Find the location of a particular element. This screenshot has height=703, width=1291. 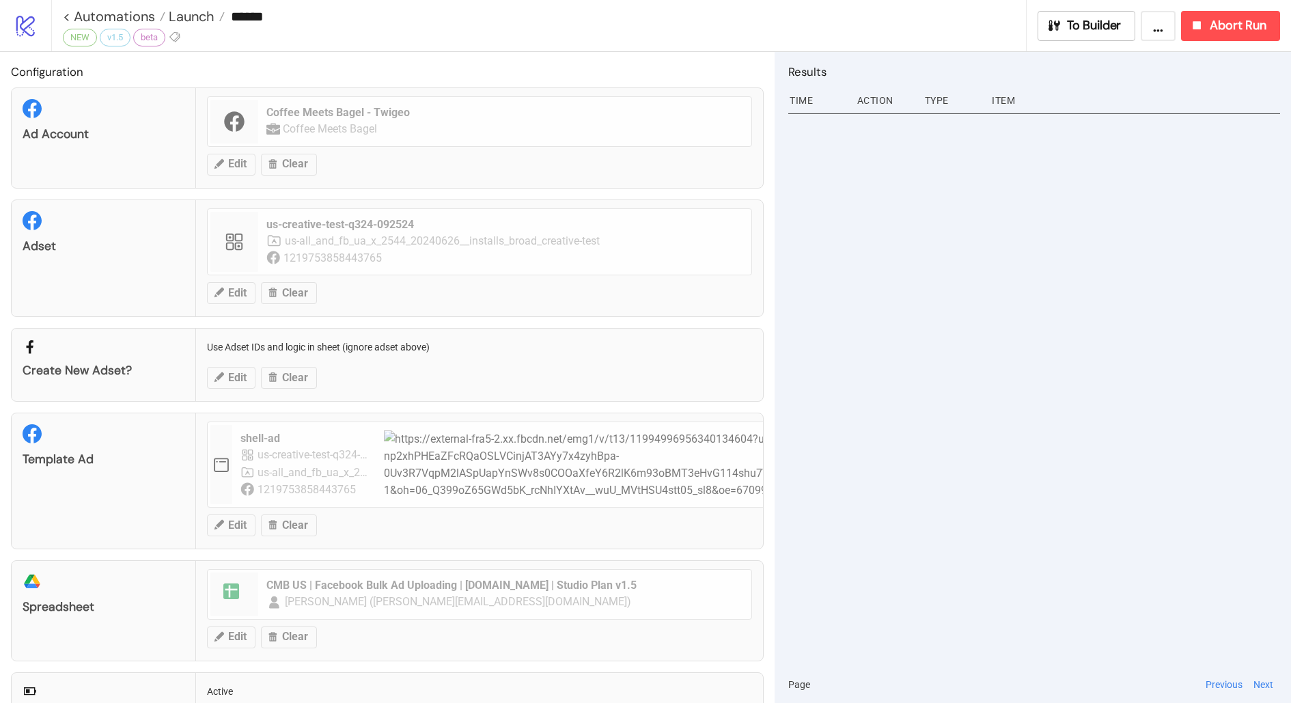

div: Type is located at coordinates (952, 100).